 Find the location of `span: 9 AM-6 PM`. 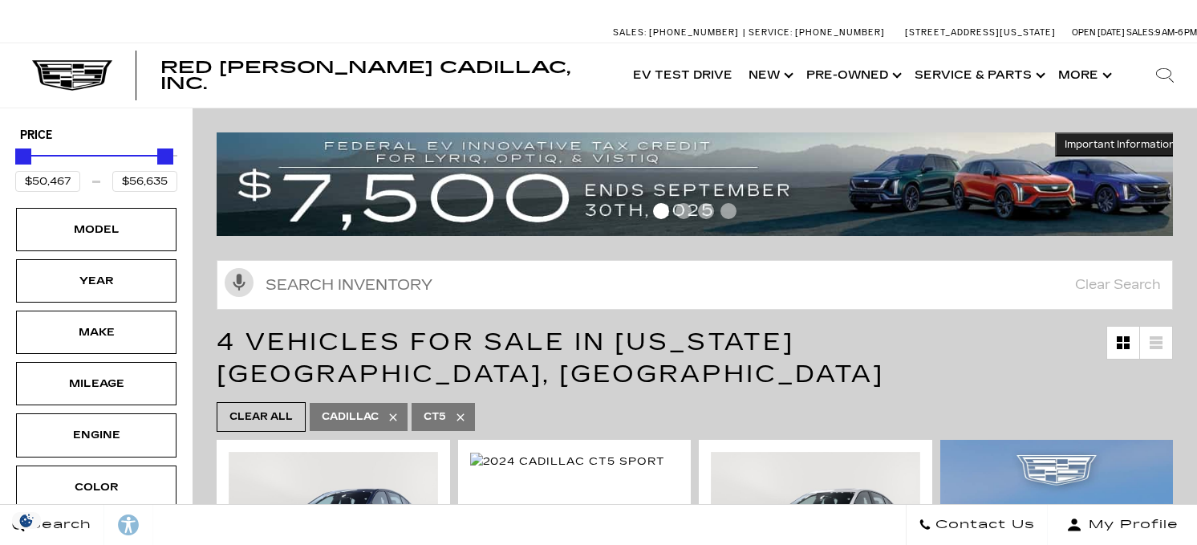

span: 9 AM-6 PM is located at coordinates (1176, 32).